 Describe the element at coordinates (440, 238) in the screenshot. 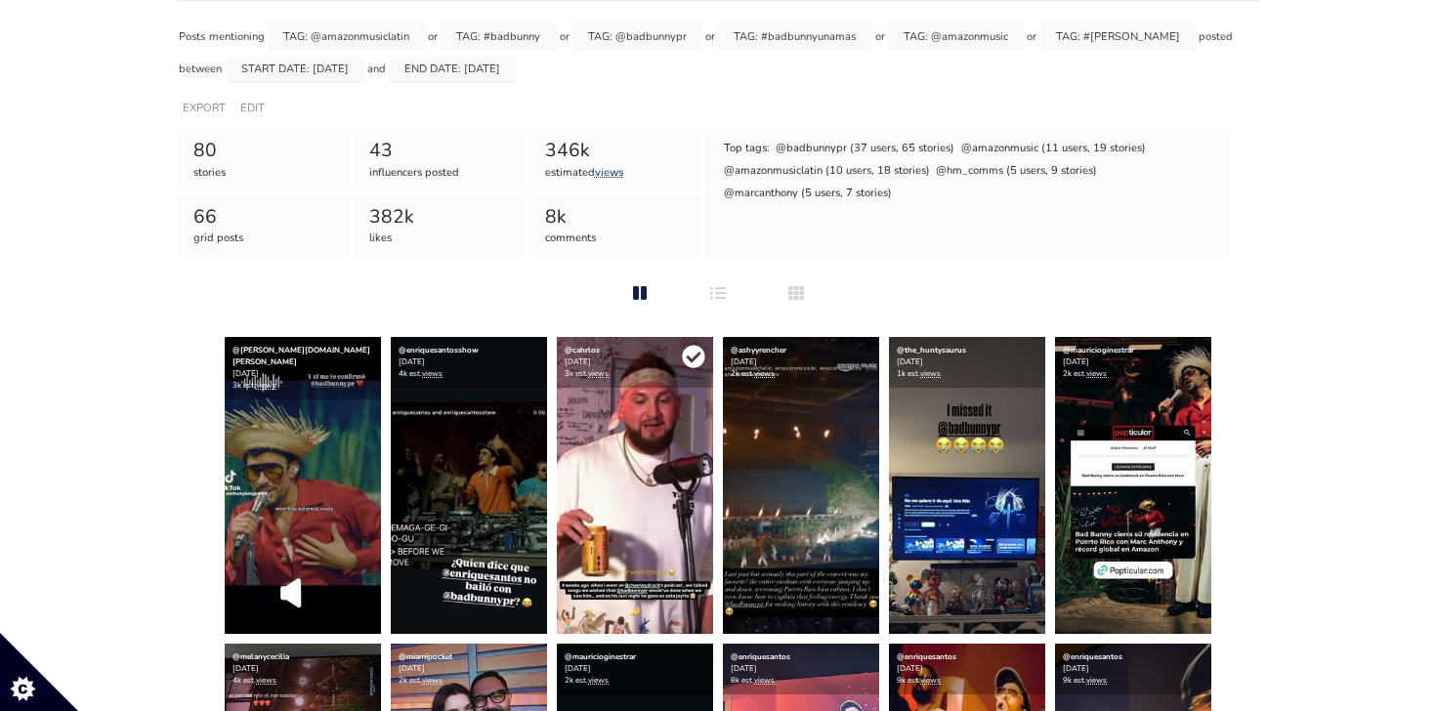

I see `div: likes` at that location.